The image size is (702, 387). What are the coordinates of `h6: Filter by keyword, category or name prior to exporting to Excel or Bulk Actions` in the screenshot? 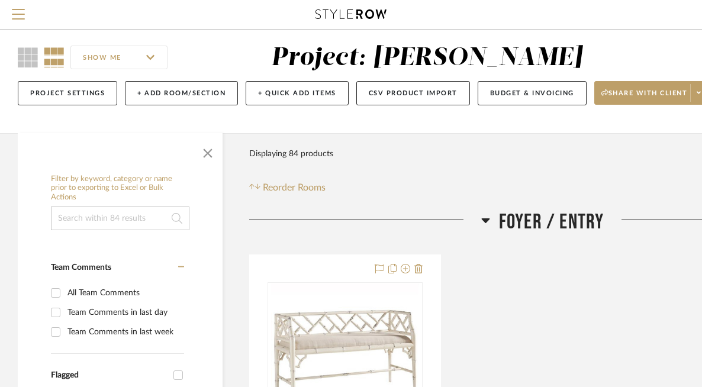 It's located at (120, 188).